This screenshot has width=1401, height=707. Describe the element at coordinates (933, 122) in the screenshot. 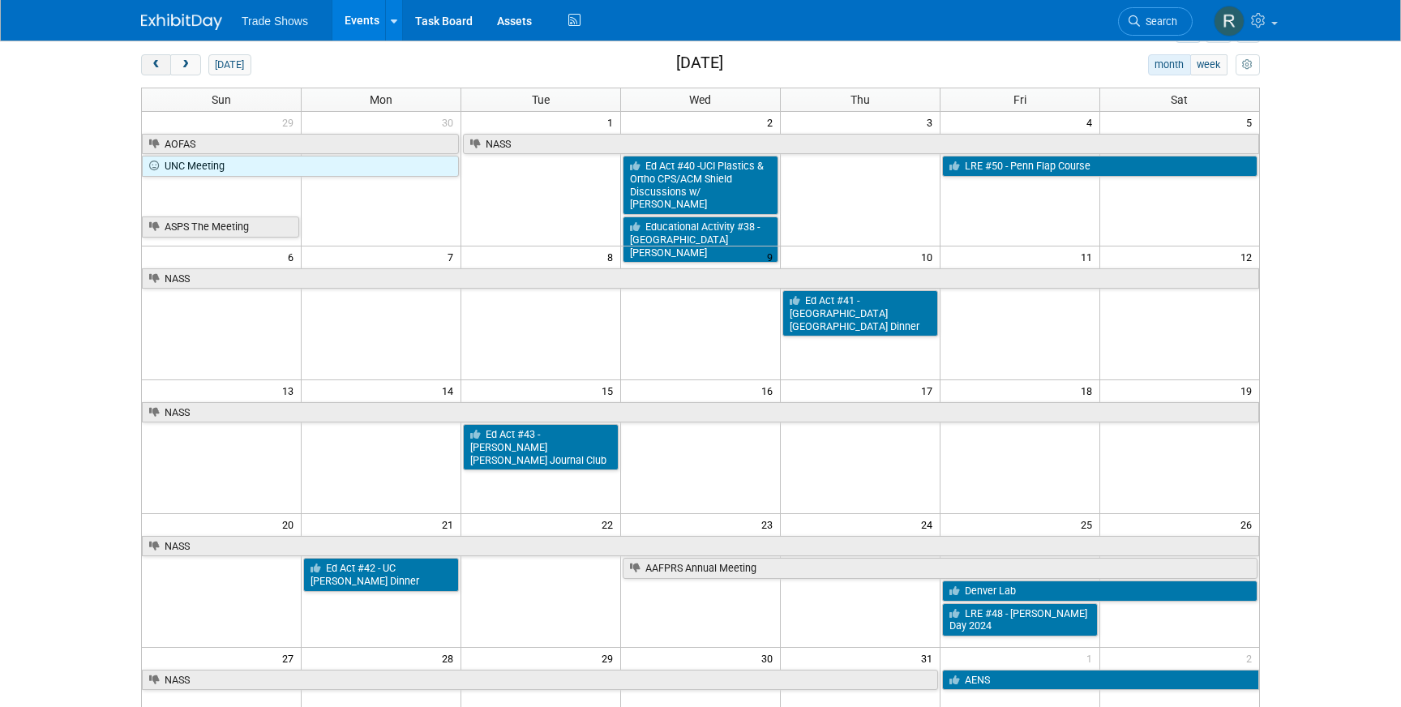

I see `span: 3` at that location.